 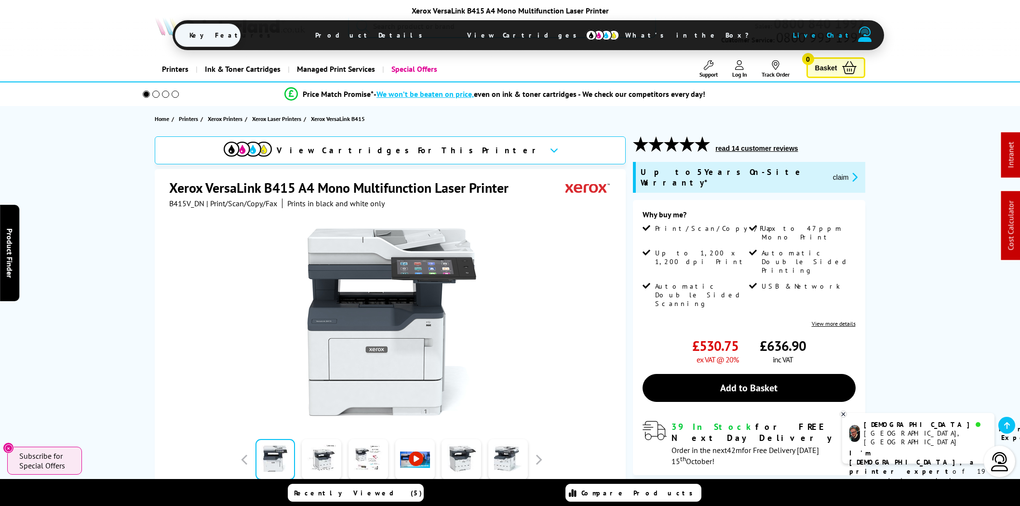 I want to click on span: Live Chat, so click(x=823, y=35).